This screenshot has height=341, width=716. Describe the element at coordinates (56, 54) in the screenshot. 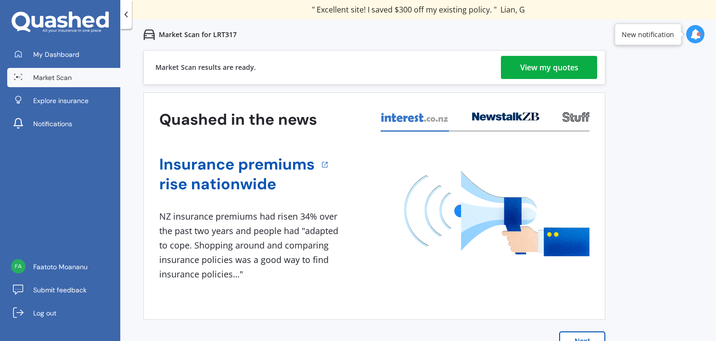

I see `span: My Dashboard` at that location.